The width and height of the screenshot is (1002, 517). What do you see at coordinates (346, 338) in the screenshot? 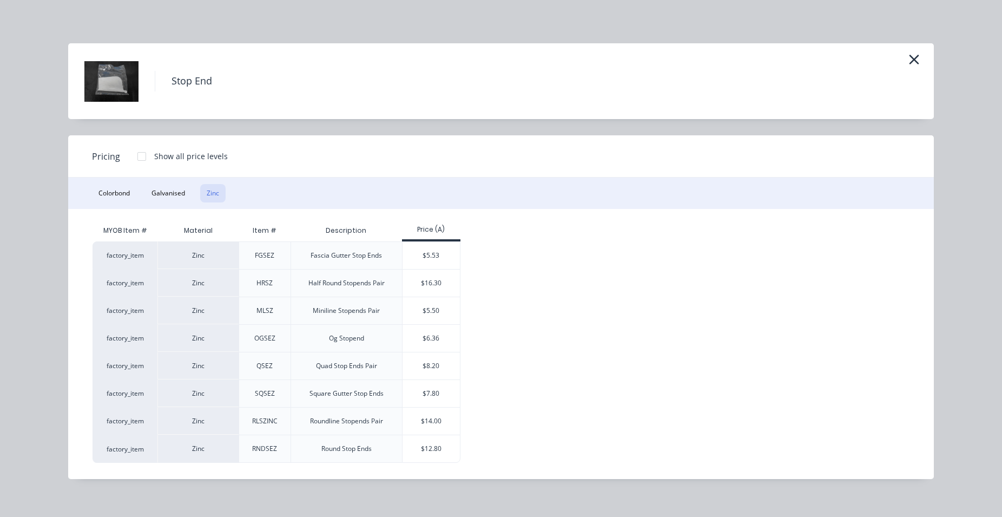
I see `div: Og Stopend` at bounding box center [346, 338].